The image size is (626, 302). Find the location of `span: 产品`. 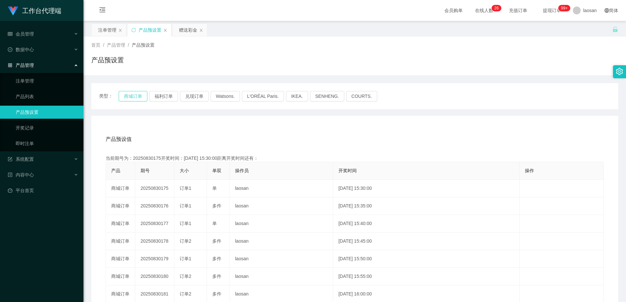

span: 产品 is located at coordinates (116, 171).